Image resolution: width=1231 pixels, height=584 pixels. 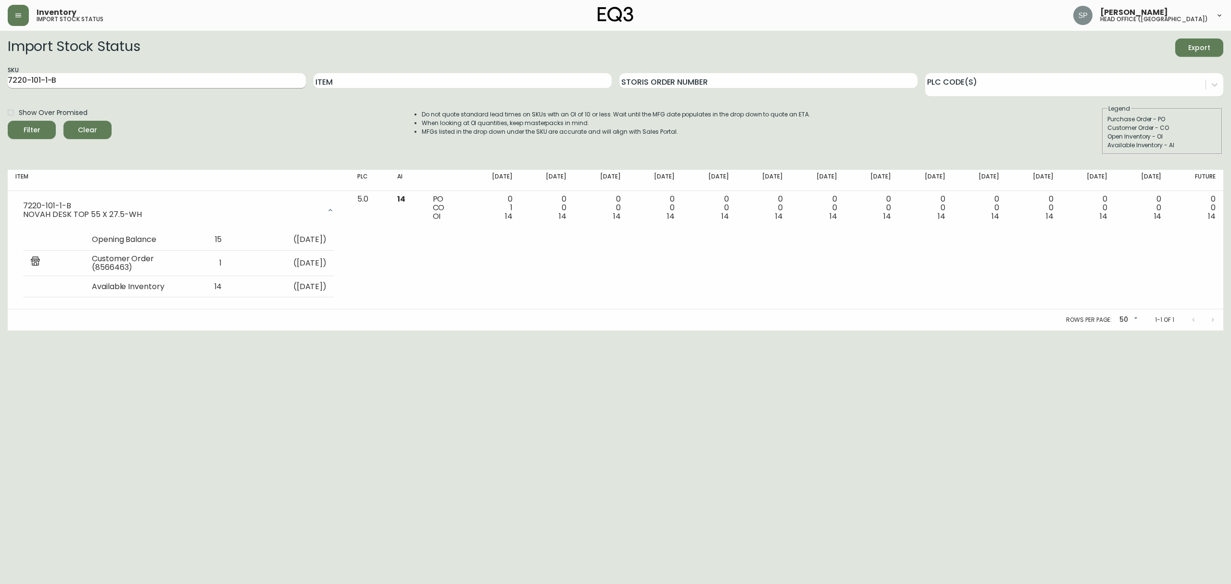 What do you see at coordinates (1127, 320) in the screenshot?
I see `div: 50` at bounding box center [1127, 320].